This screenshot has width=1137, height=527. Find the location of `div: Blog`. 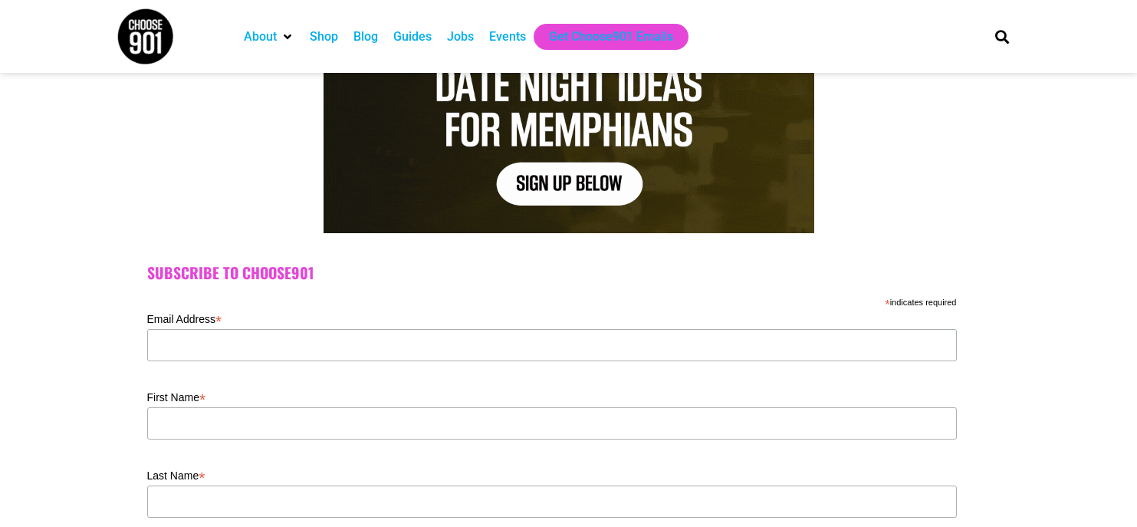

div: Blog is located at coordinates (366, 37).